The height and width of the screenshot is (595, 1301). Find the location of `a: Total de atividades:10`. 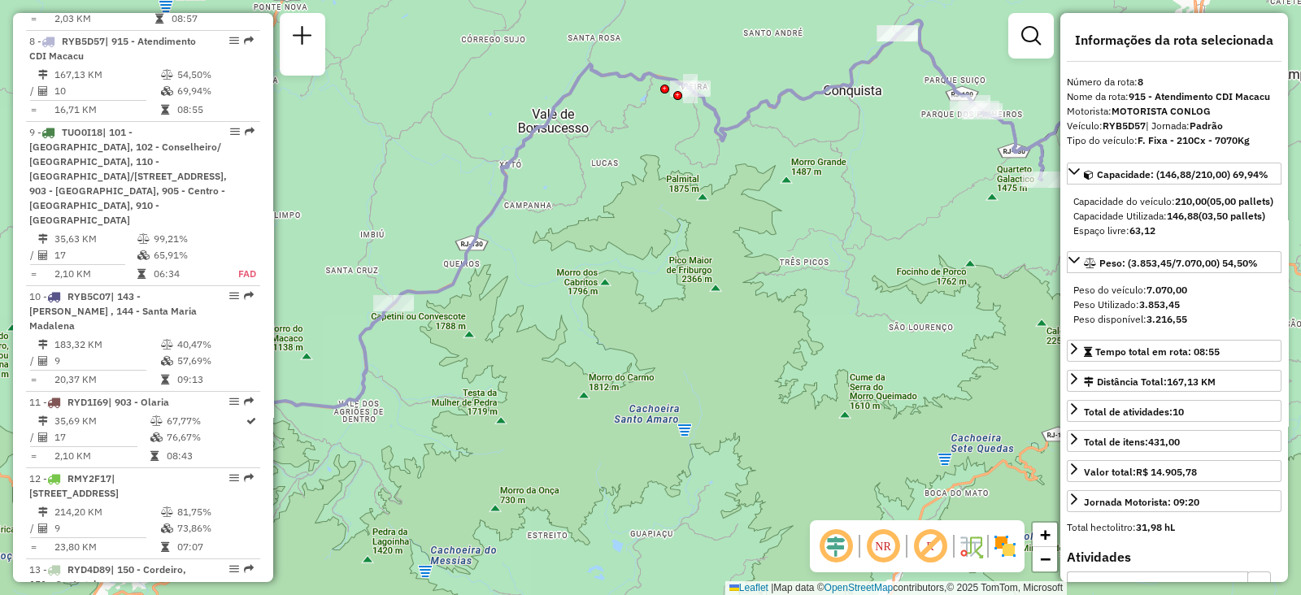

a: Total de atividades:10 is located at coordinates (1174, 411).